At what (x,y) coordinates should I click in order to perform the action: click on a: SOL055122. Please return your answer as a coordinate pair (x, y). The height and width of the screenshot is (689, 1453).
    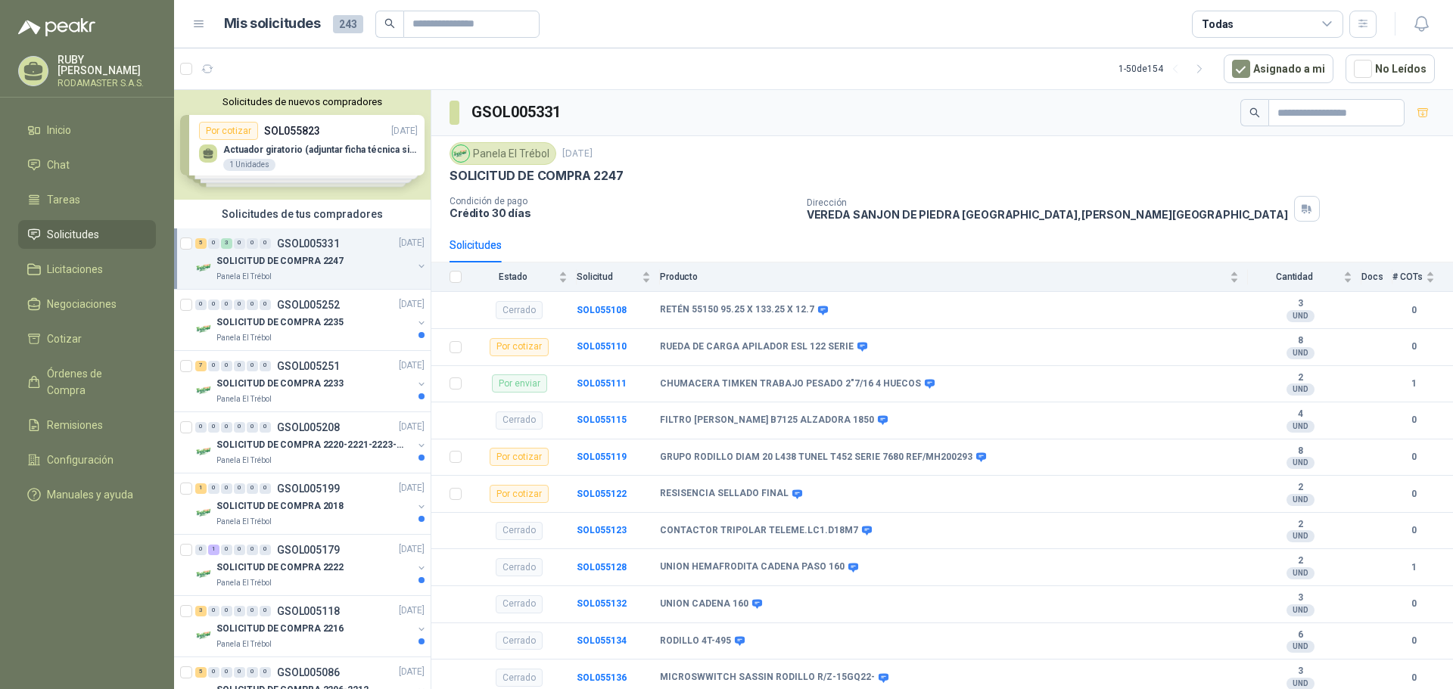
    Looking at the image, I should click on (601, 494).